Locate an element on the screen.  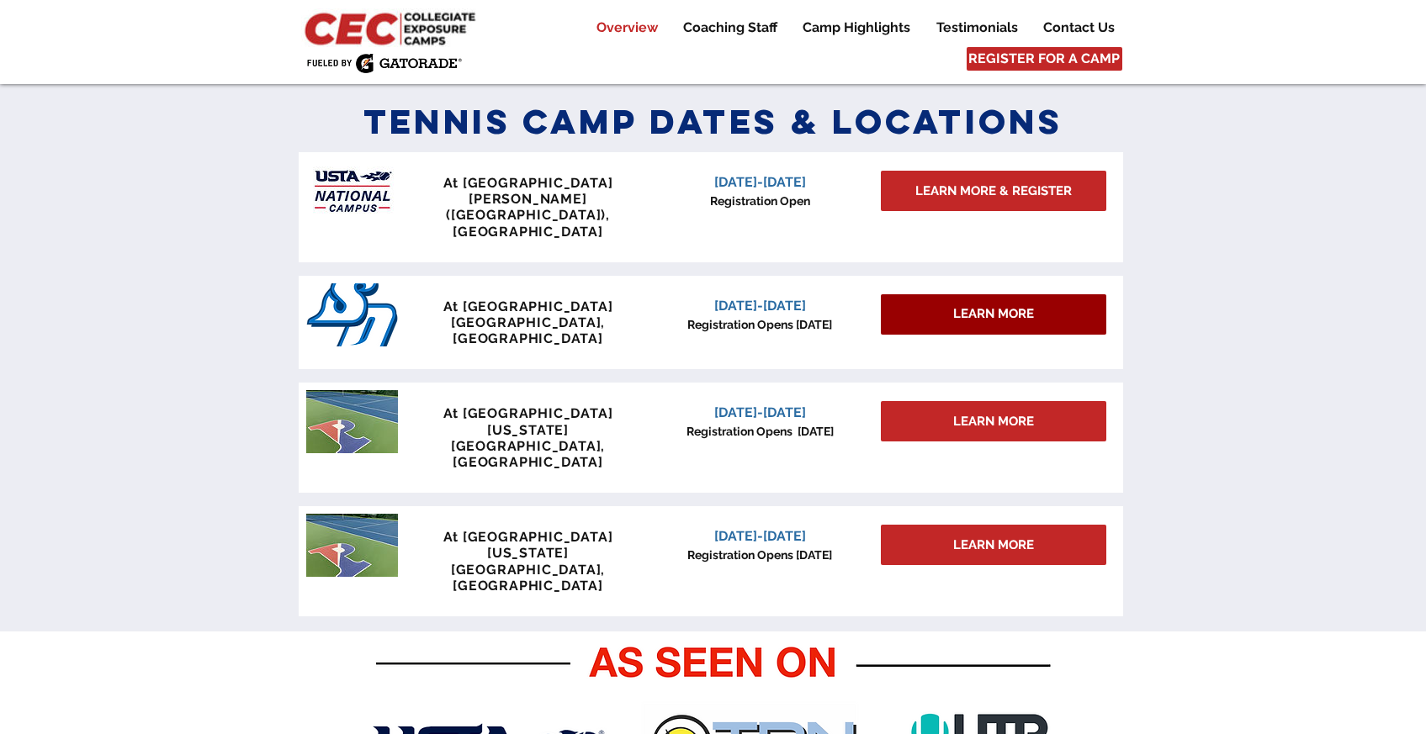
a: Coaching Staff is located at coordinates (729, 28).